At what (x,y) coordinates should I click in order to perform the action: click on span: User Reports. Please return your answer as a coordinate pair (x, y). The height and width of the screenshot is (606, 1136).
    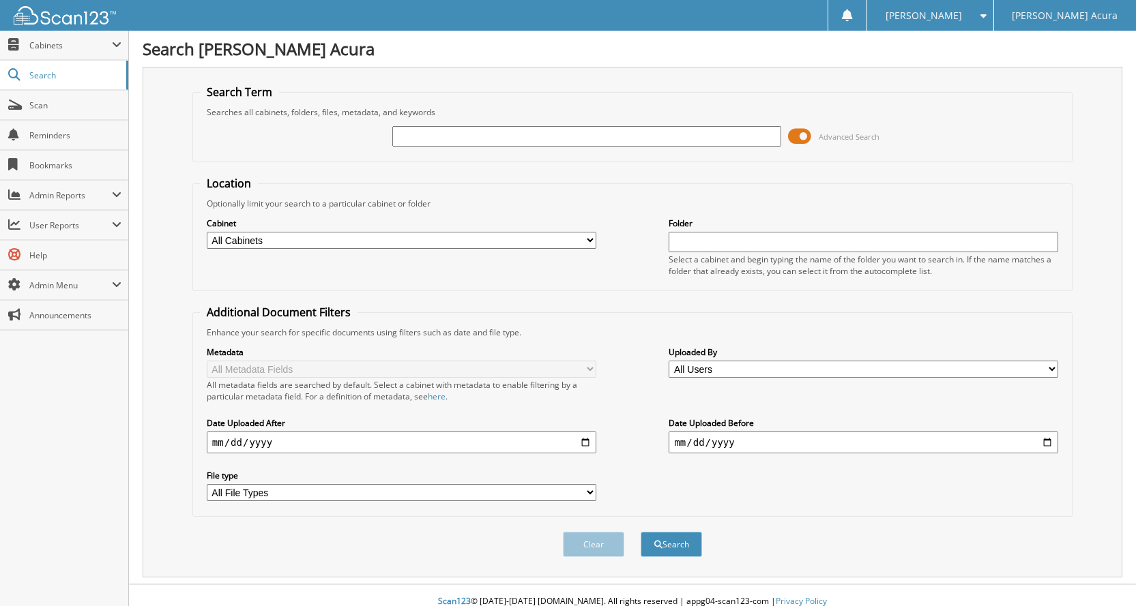
    Looking at the image, I should click on (70, 225).